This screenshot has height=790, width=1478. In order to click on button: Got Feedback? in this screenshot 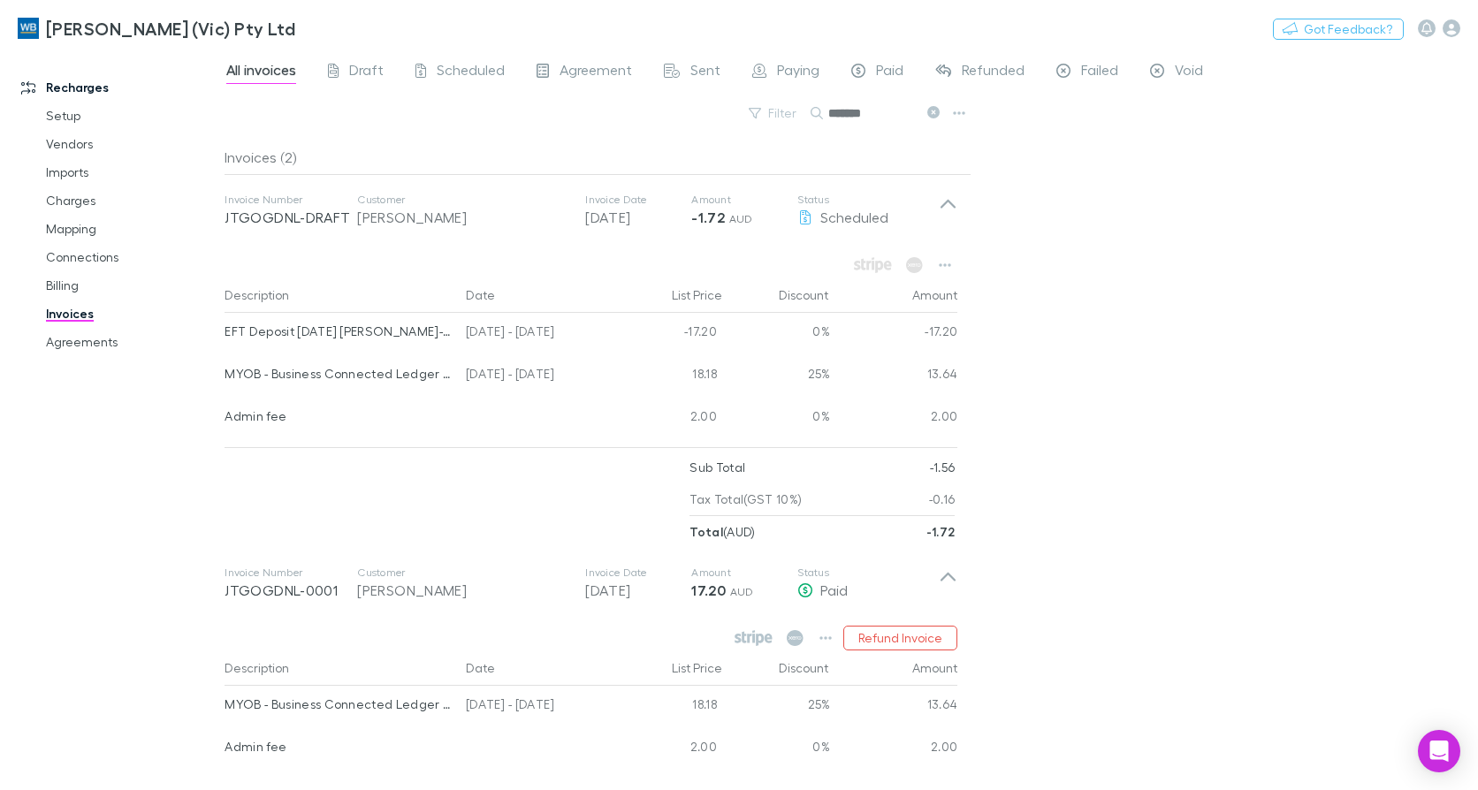, I will do `click(1338, 29)`.